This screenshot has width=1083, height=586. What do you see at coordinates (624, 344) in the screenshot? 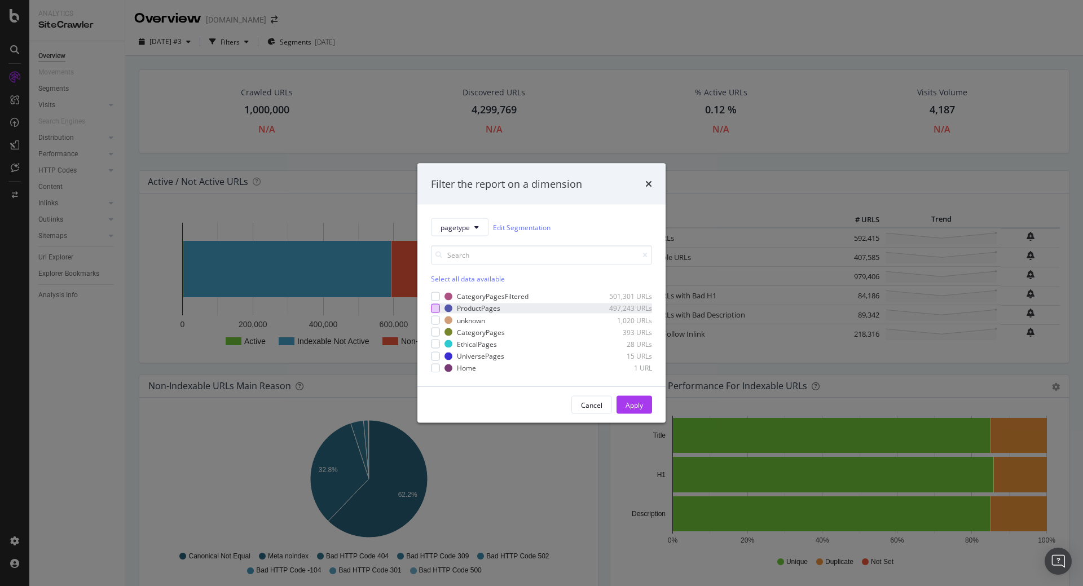
I see `div: 28 URLs` at bounding box center [624, 344].